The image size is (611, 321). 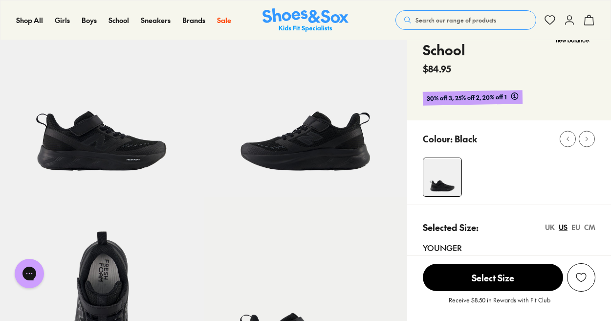 I want to click on div: EU, so click(x=576, y=227).